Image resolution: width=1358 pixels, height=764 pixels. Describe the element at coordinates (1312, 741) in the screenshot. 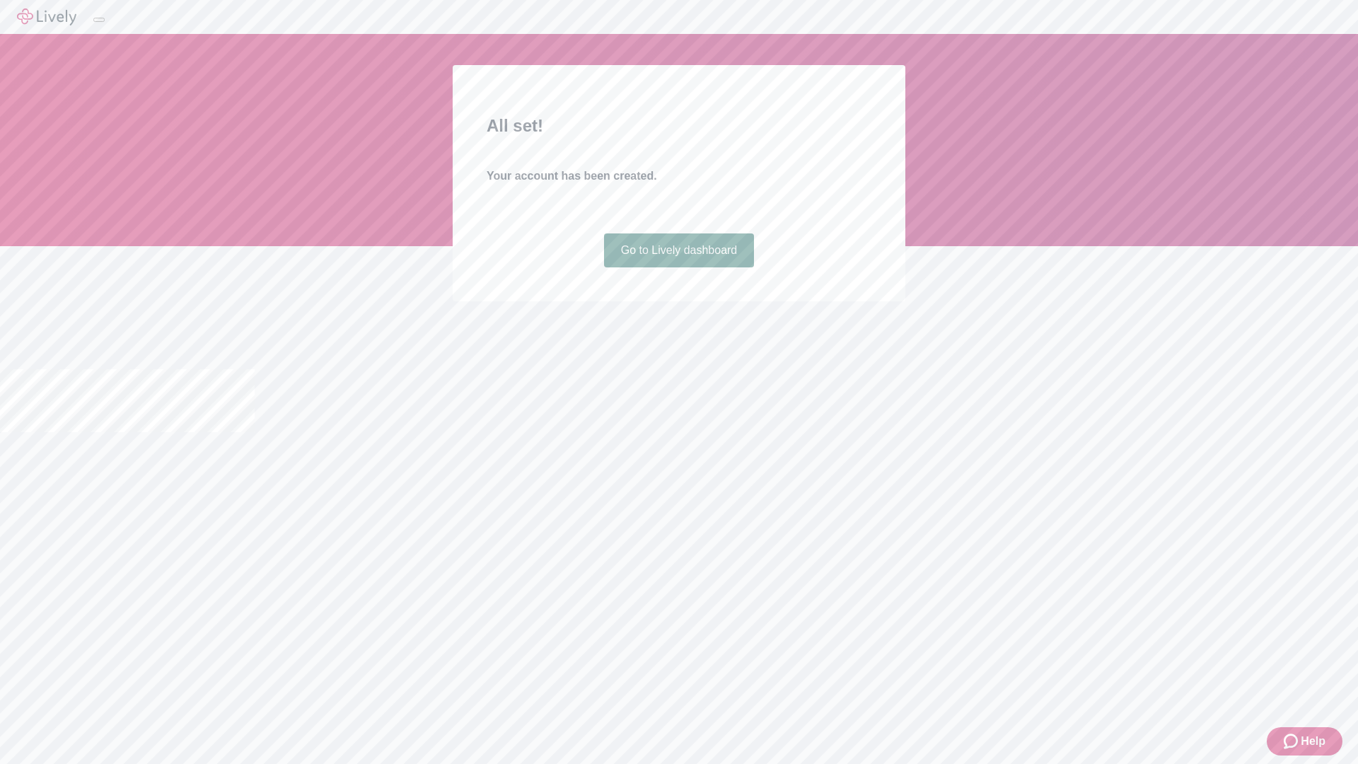

I see `span: Help` at that location.